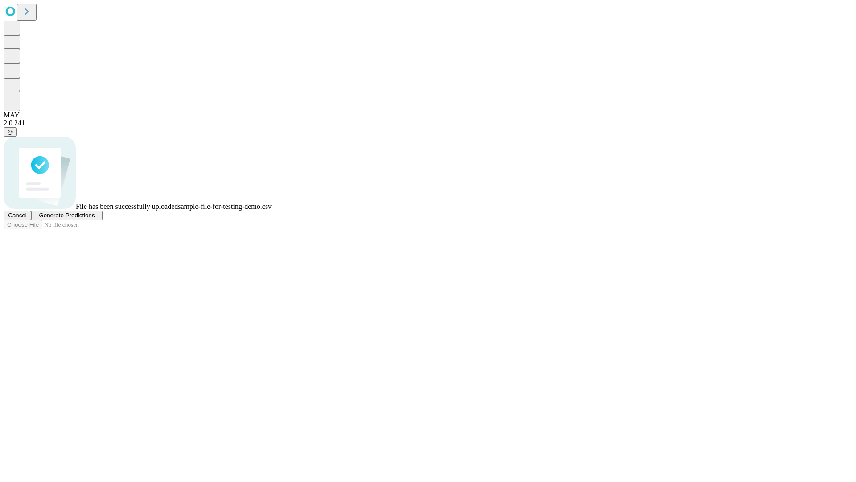 The height and width of the screenshot is (482, 856). I want to click on button: Cancel, so click(17, 215).